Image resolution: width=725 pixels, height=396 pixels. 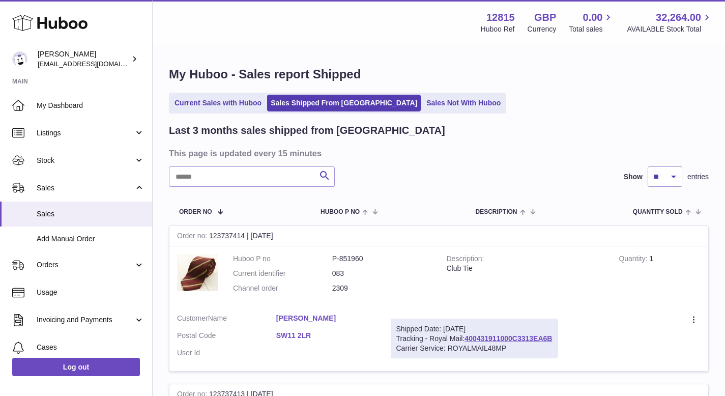 I want to click on dt: Postal Code, so click(x=226, y=337).